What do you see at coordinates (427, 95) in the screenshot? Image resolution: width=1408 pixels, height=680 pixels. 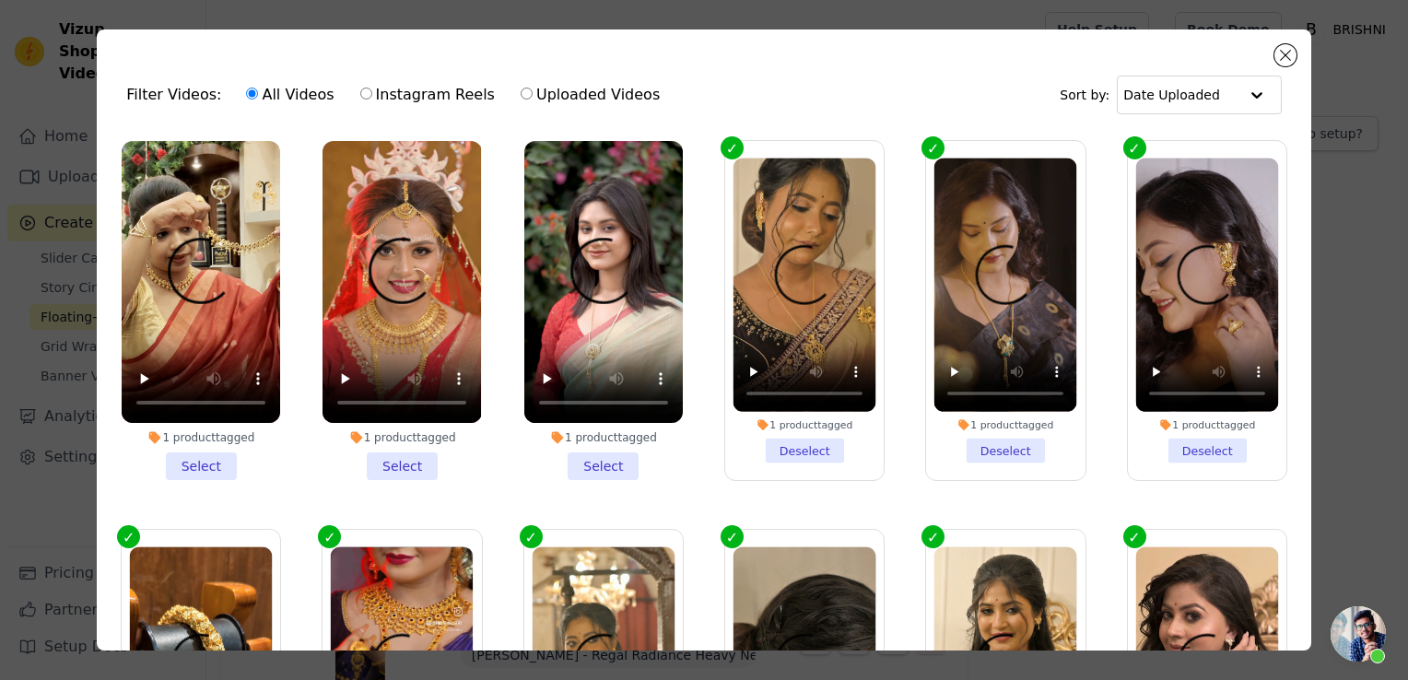 I see `label: Instagram Reels` at bounding box center [427, 95].